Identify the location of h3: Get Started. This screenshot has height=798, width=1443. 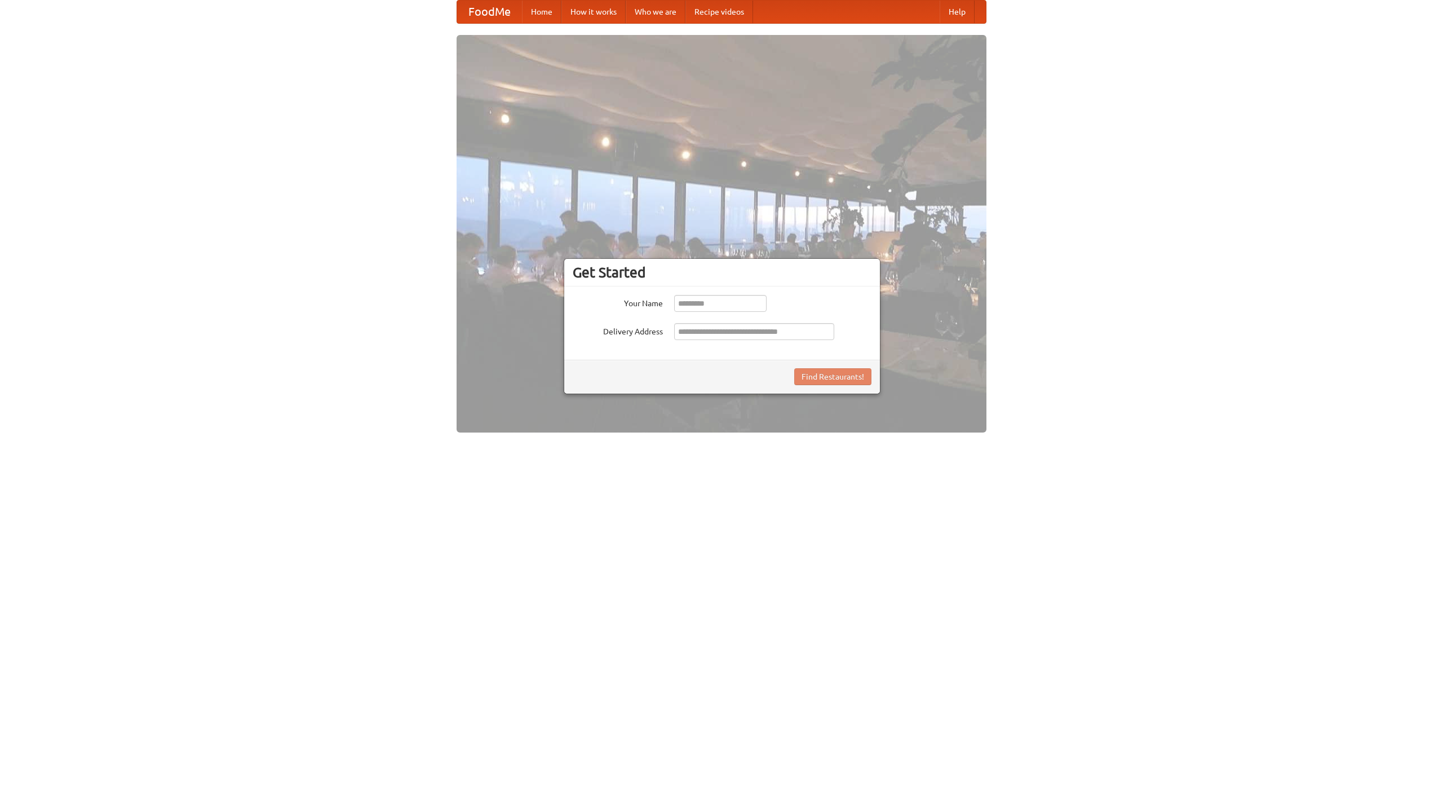
(722, 272).